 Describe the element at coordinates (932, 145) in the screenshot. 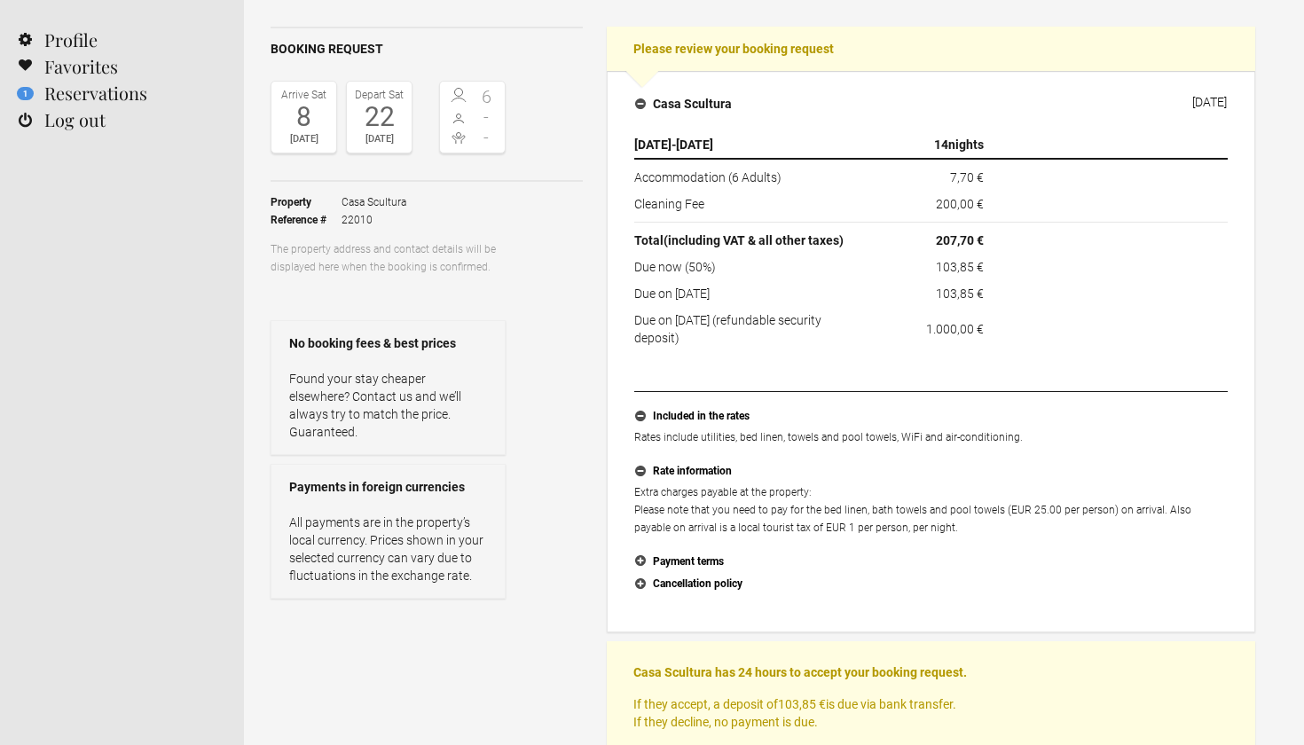

I see `th: nights` at that location.